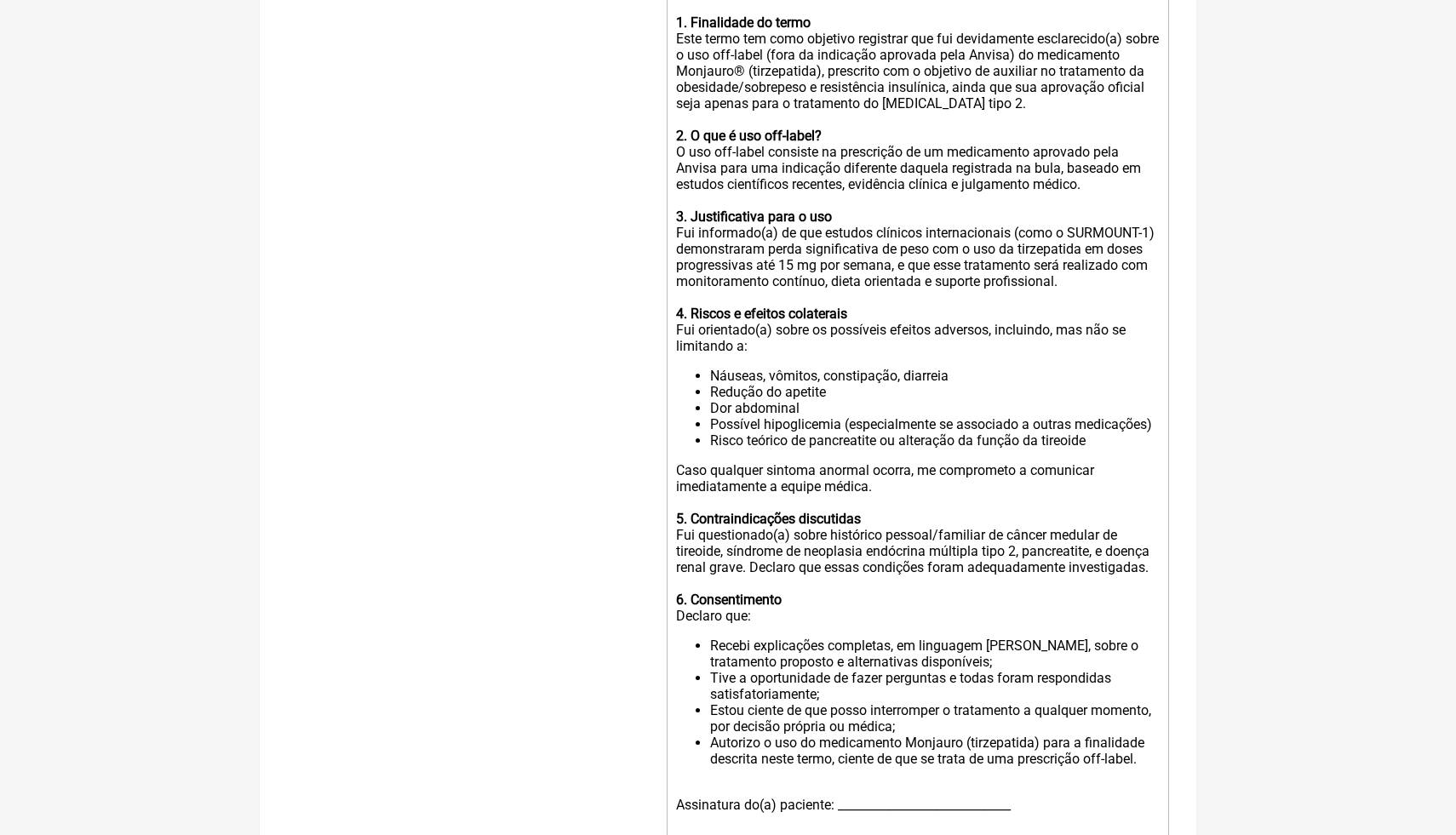 This screenshot has height=835, width=1456. What do you see at coordinates (748, 136) in the screenshot?
I see `strong: 2. O que é uso off-label?` at bounding box center [748, 136].